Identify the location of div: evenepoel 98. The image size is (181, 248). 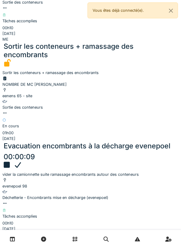
(90, 186).